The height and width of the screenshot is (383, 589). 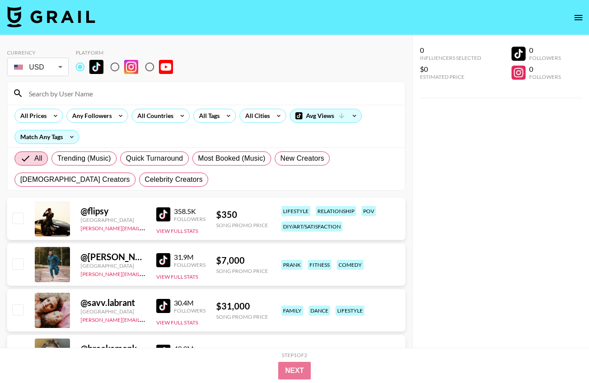 What do you see at coordinates (38, 67) in the screenshot?
I see `div: USD` at bounding box center [38, 67].